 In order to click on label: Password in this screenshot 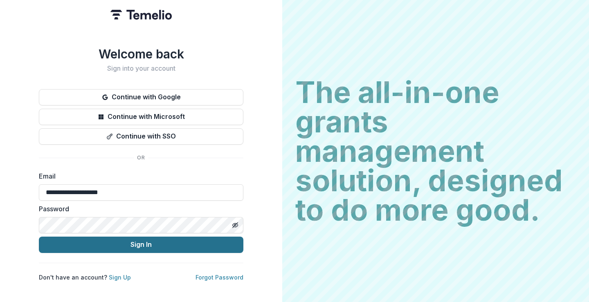, I will do `click(139, 209)`.